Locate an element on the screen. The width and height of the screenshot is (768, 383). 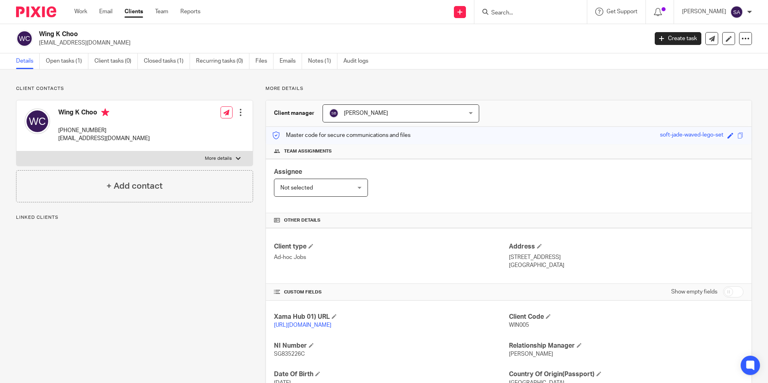
span: Not selected is located at coordinates (297, 188).